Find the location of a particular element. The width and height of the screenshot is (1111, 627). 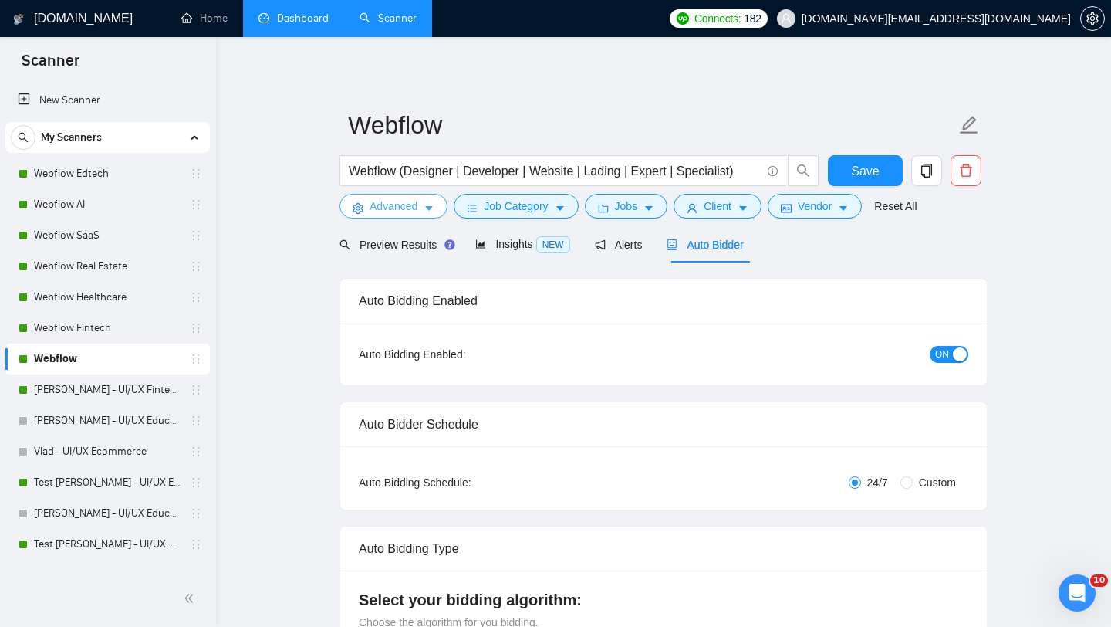

a: Webflow AI is located at coordinates (107, 204).